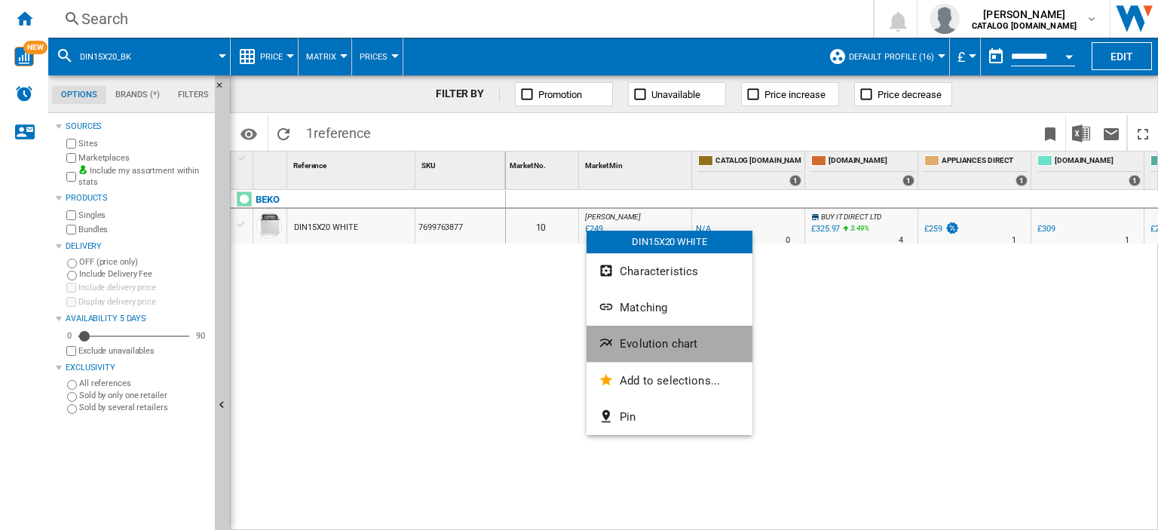 This screenshot has height=530, width=1158. I want to click on span: Pin, so click(627, 417).